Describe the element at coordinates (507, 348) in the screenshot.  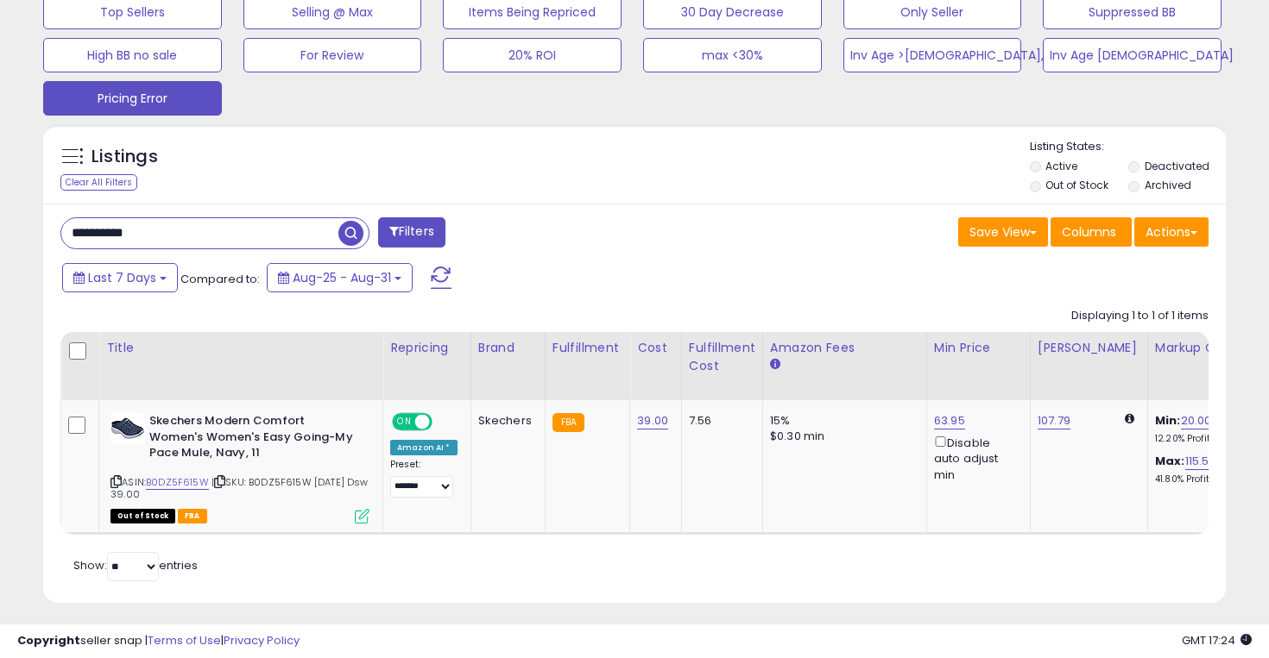
I see `div: Brand` at that location.